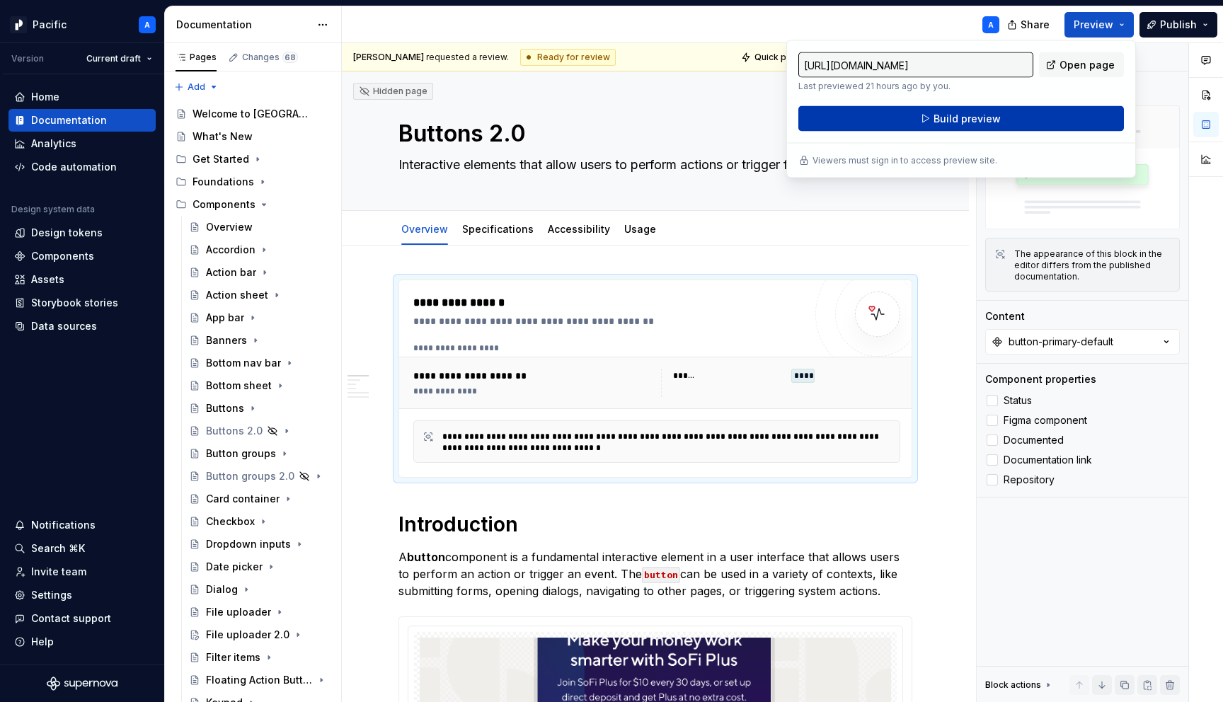  What do you see at coordinates (147, 25) in the screenshot?
I see `div: A` at bounding box center [147, 25].